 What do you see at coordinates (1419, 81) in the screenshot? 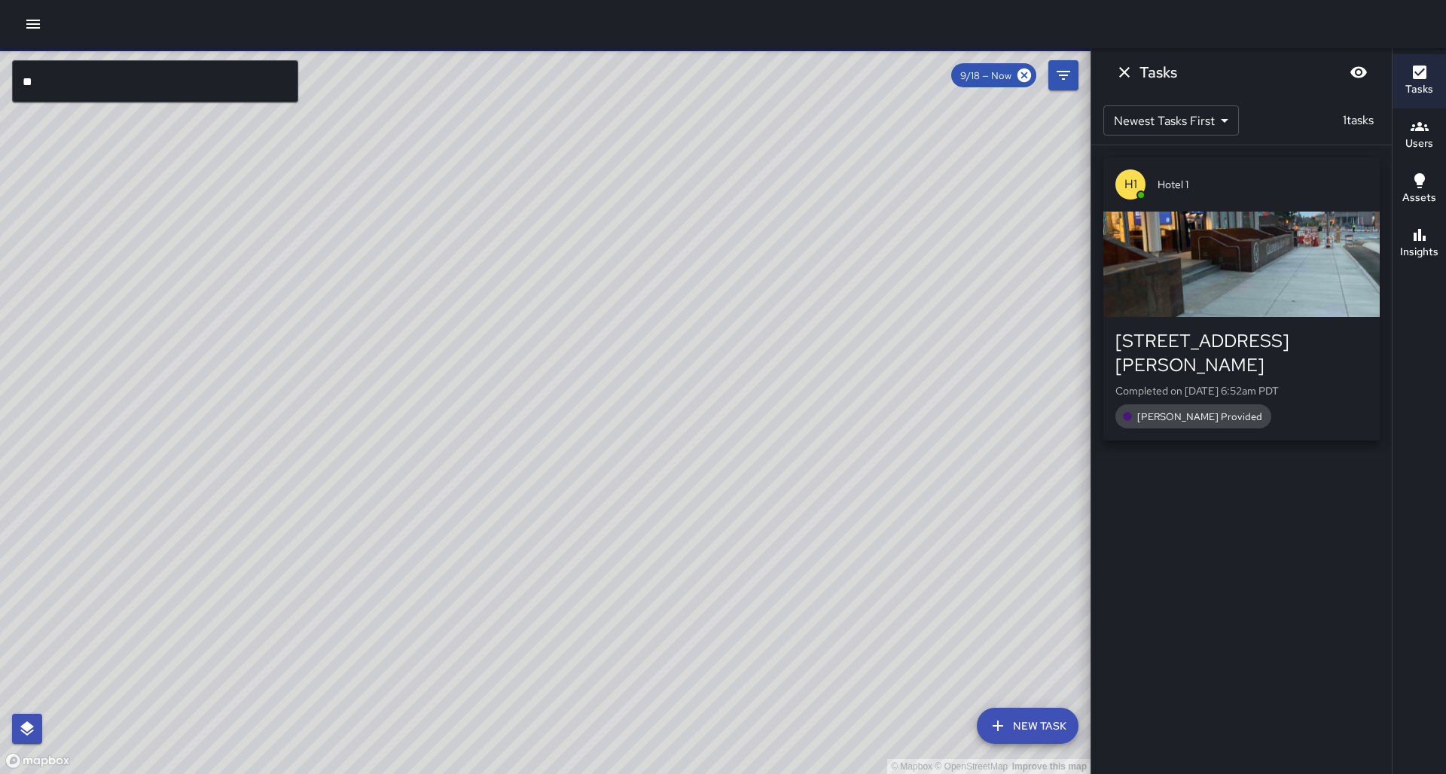
I see `button: Tasks` at bounding box center [1419, 81].